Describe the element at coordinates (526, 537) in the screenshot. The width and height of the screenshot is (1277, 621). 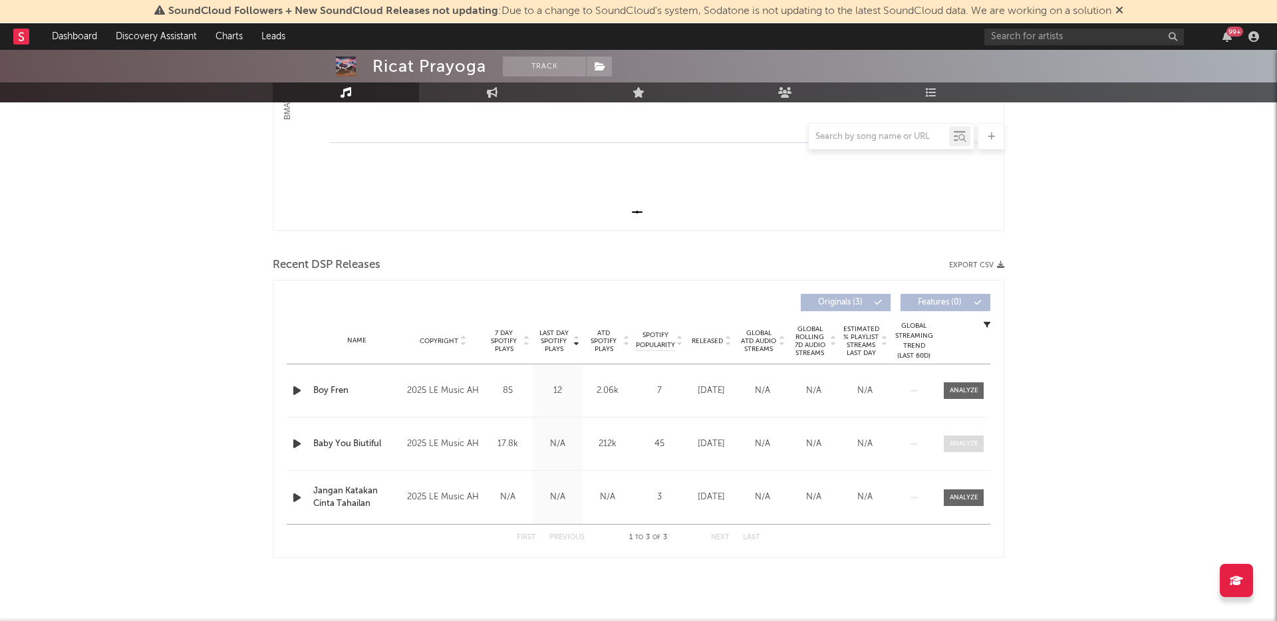
I see `button: First` at that location.